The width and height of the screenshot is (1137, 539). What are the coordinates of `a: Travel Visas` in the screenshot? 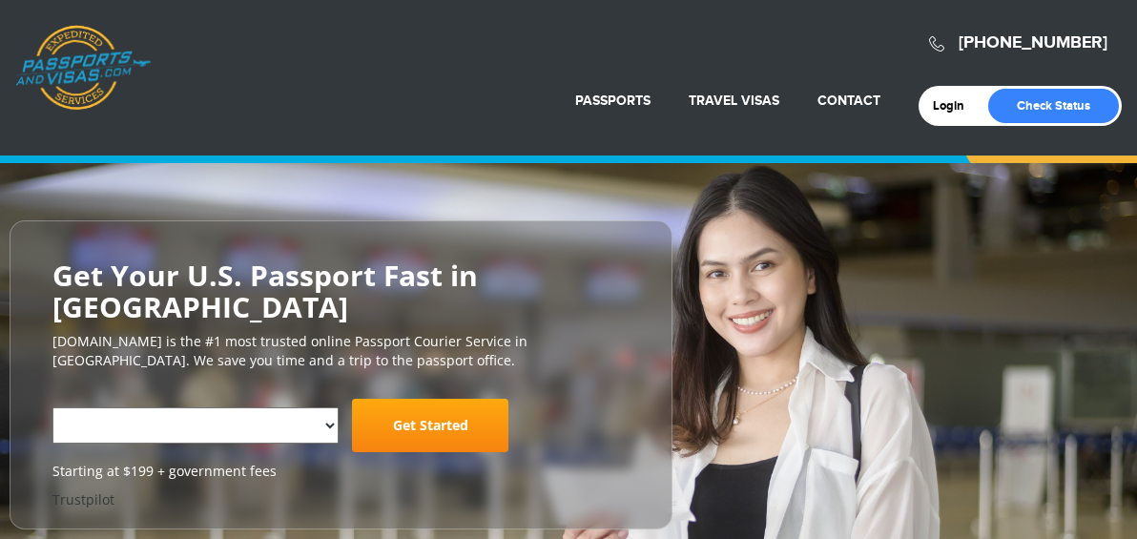 It's located at (733, 100).